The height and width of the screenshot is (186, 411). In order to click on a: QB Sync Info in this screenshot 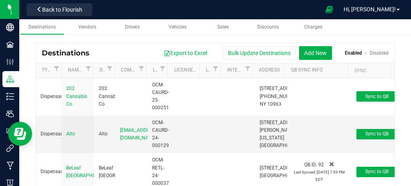, I will do `click(318, 70)`.